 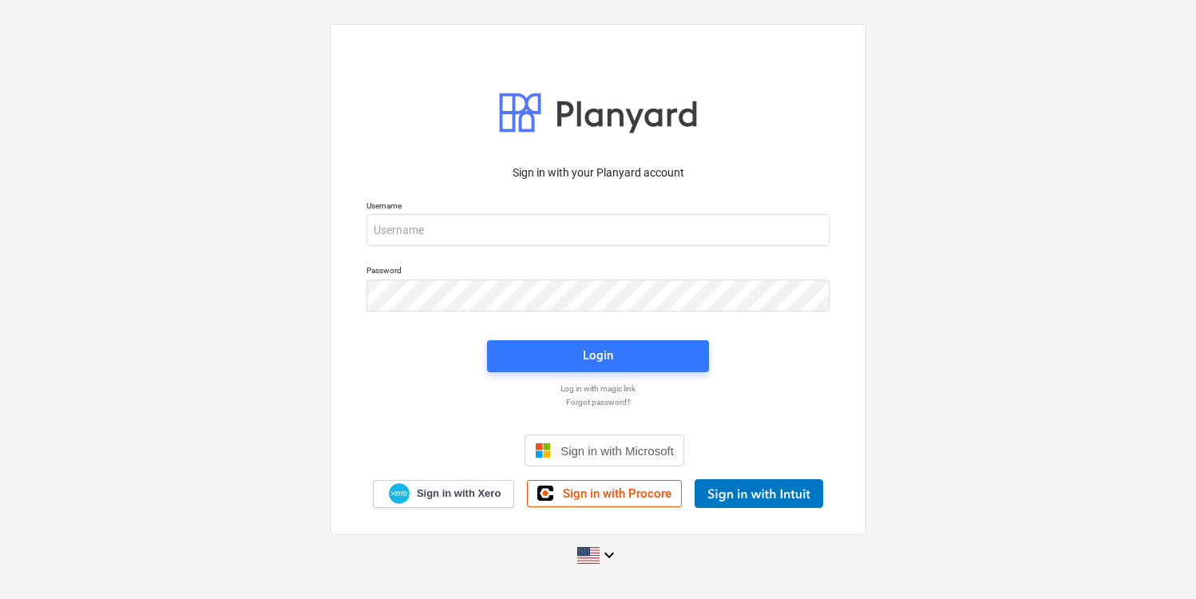 I want to click on a: Sign in with Xero, so click(x=444, y=493).